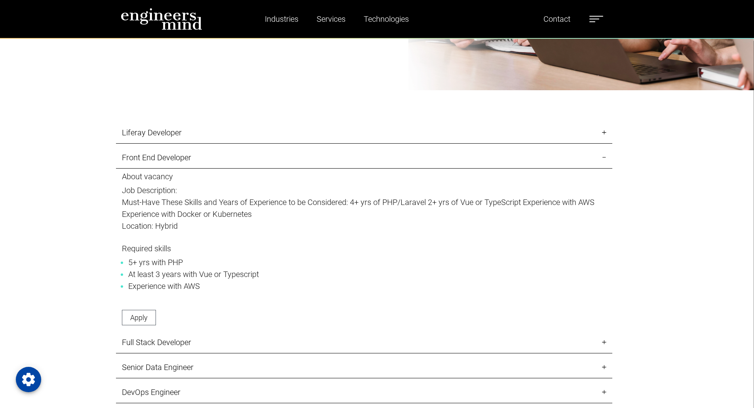 This screenshot has width=754, height=408. Describe the element at coordinates (364, 133) in the screenshot. I see `a: Liferay Developer` at that location.